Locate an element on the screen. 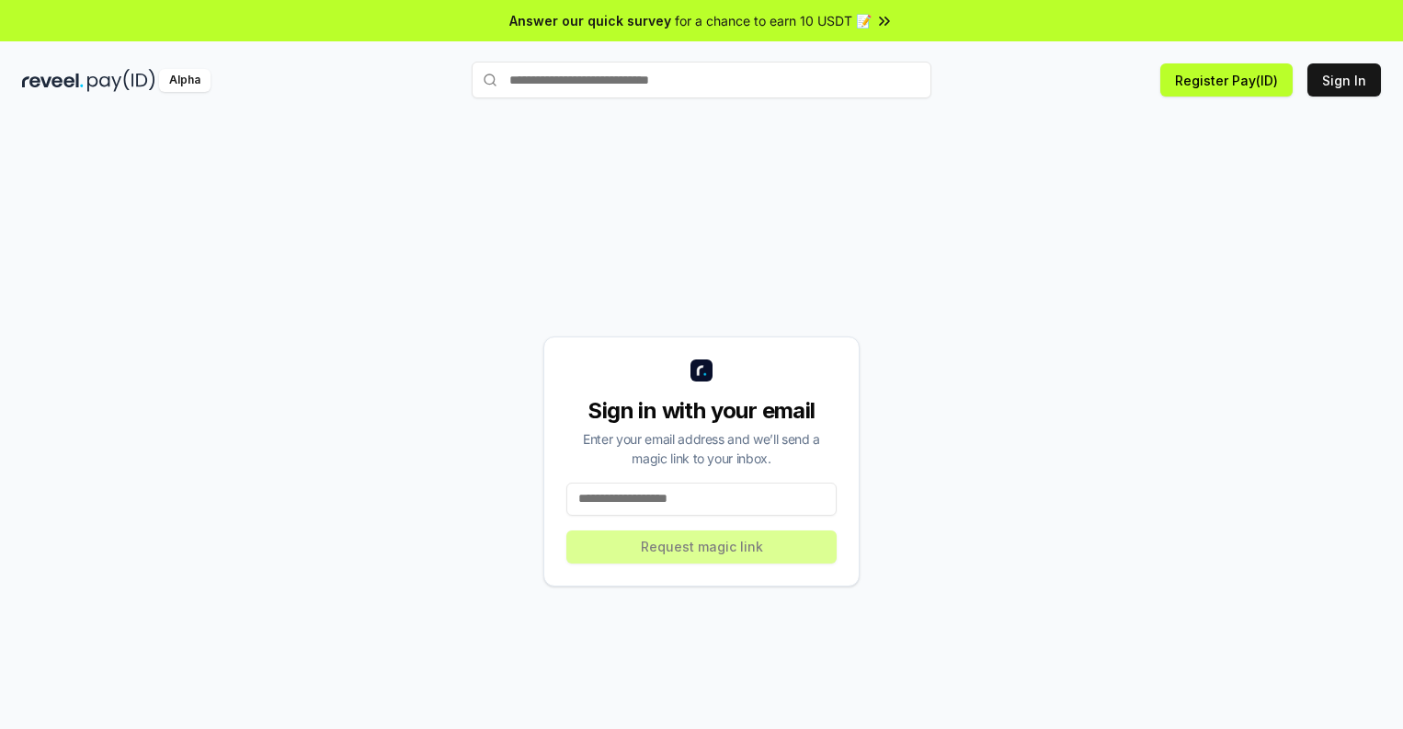 This screenshot has width=1403, height=729. div: Enter your email address and we’ll send a magic link to your inbox. is located at coordinates (702, 449).